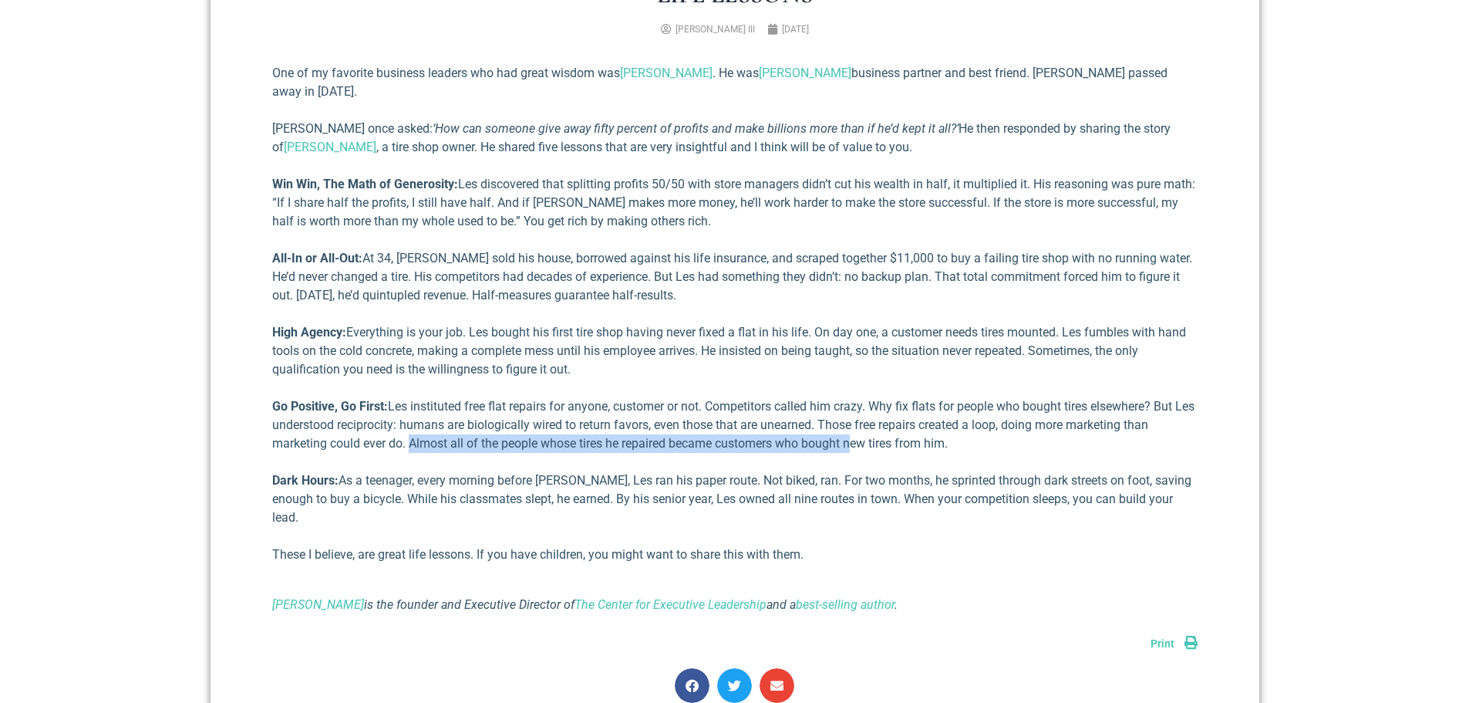  What do you see at coordinates (735, 351) in the screenshot?
I see `p: Everything is your job. Les bought his first tire shop having never fixed a flat in his life. On ...` at bounding box center [735, 351].